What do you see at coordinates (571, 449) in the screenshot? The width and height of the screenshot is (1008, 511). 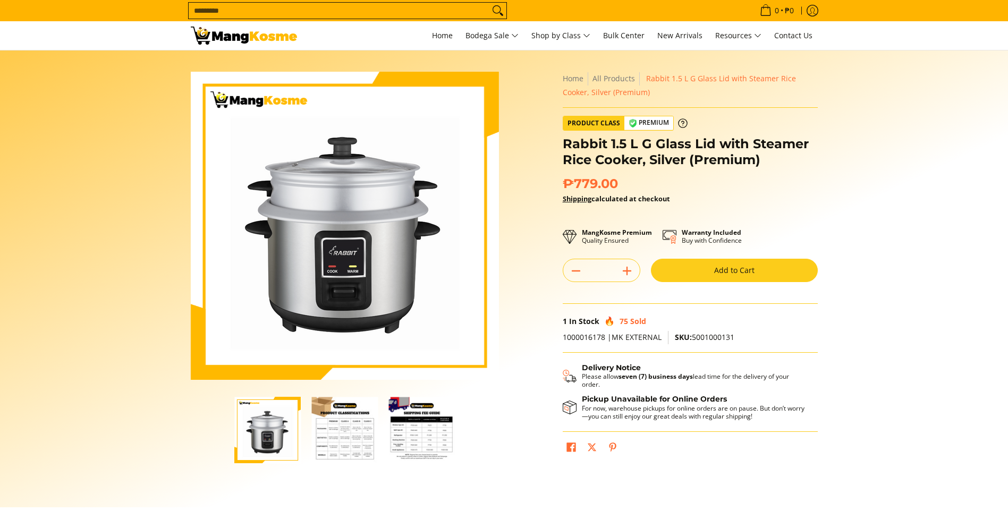 I see `a: Share on Facebook` at bounding box center [571, 449].